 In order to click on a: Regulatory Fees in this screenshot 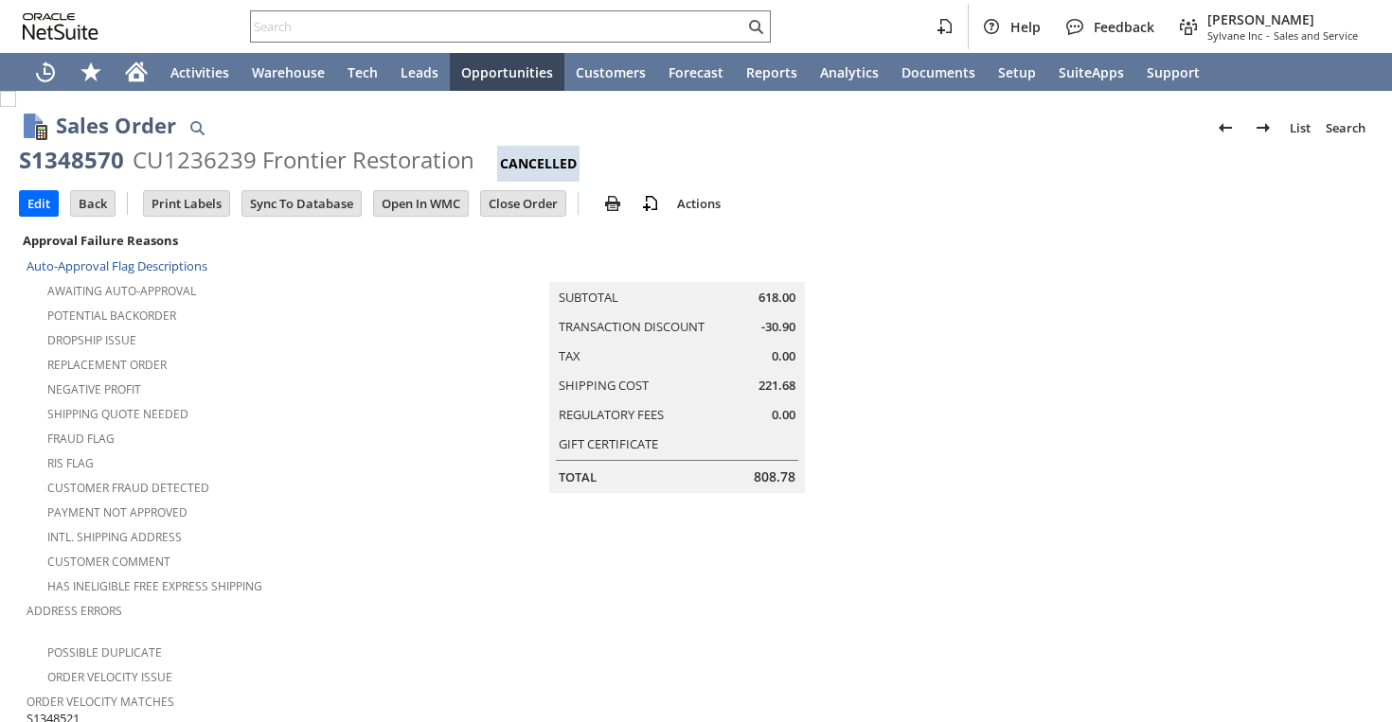, I will do `click(611, 415)`.